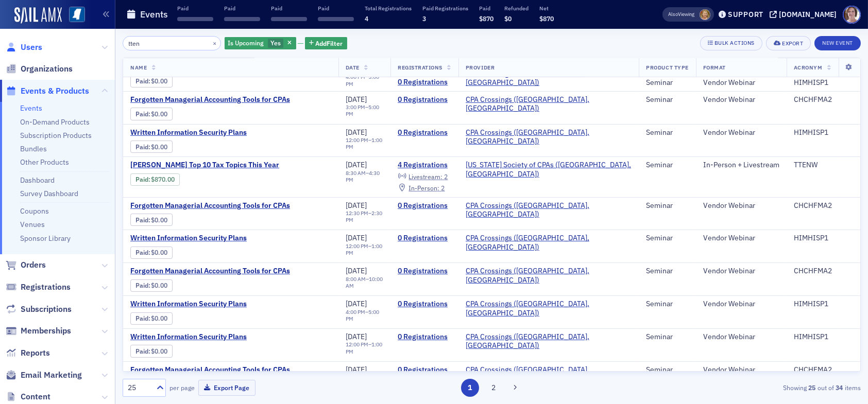  What do you see at coordinates (329, 43) in the screenshot?
I see `span: Add Filter` at bounding box center [329, 43].